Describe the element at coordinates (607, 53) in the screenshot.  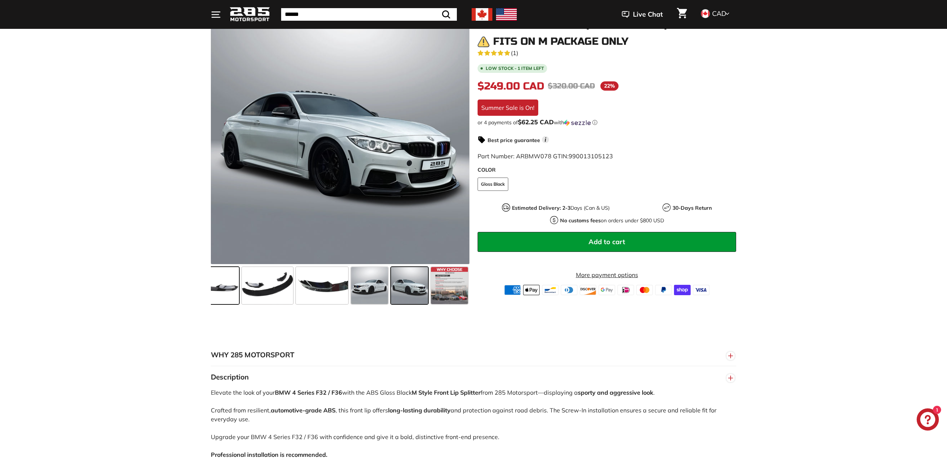
I see `a: 5.0 rating (1 votes)` at that location.